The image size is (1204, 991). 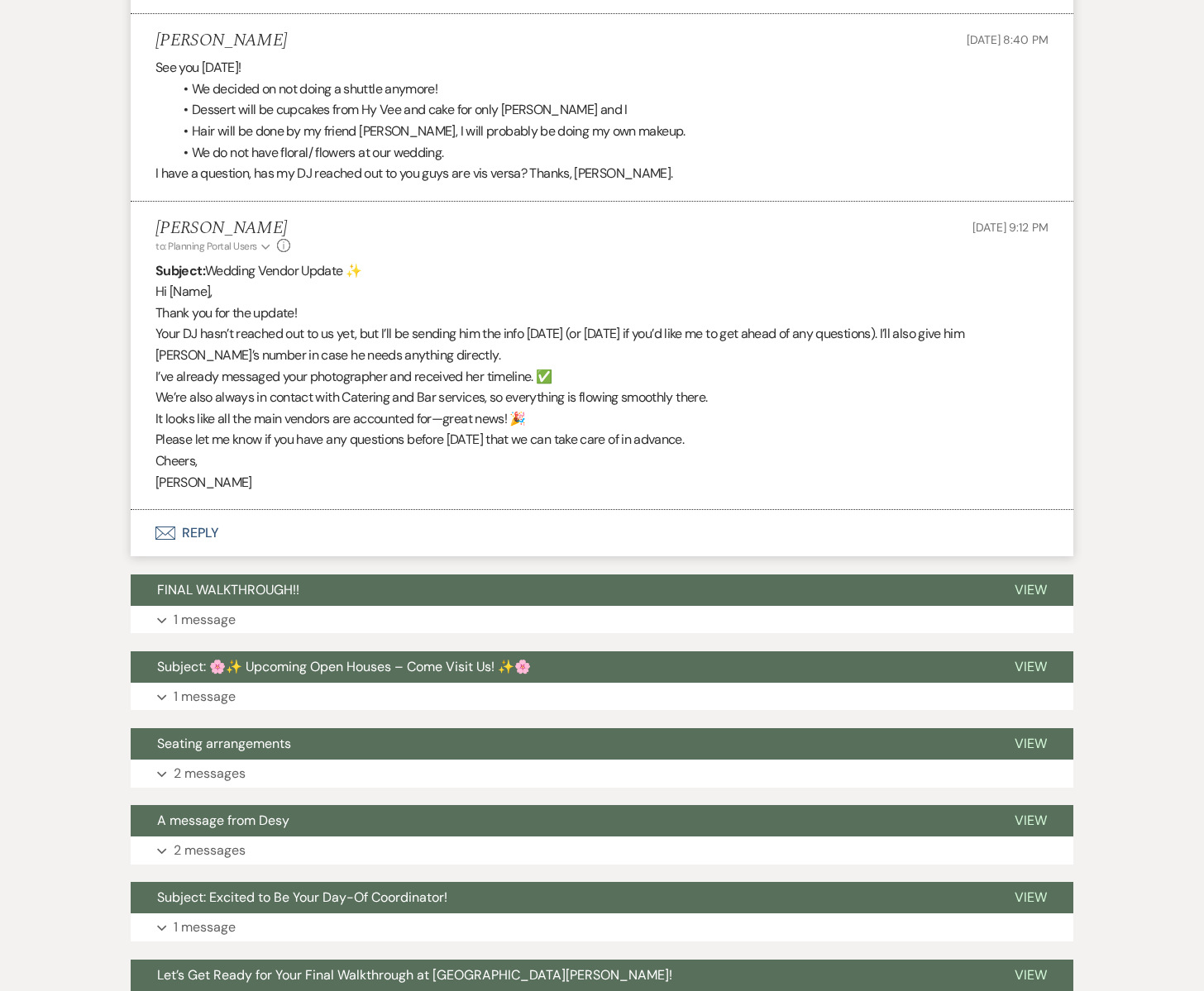 What do you see at coordinates (344, 666) in the screenshot?
I see `span: Subject: 🌸✨ Upcoming Open Houses – Come Visit Us! ✨🌸` at bounding box center [344, 666].